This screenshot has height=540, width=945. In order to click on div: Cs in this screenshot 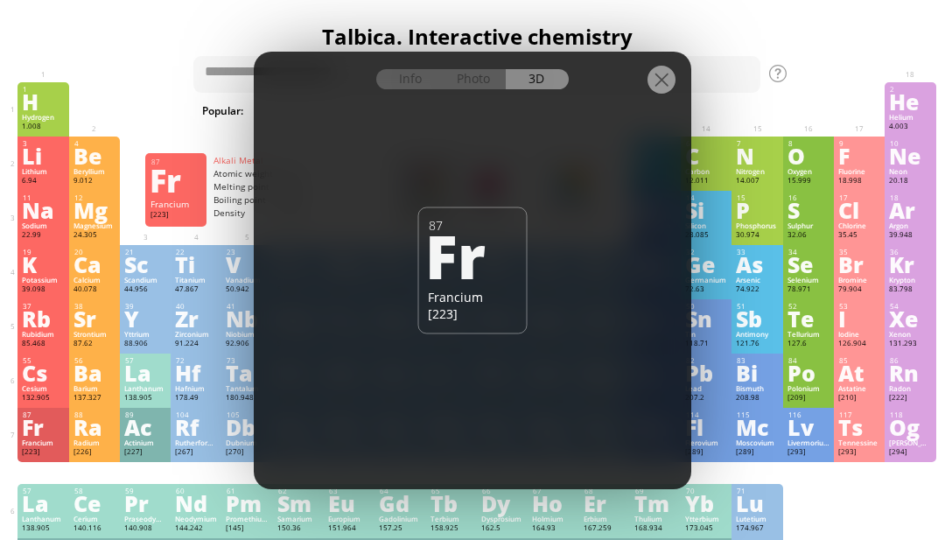, I will do `click(43, 373)`.